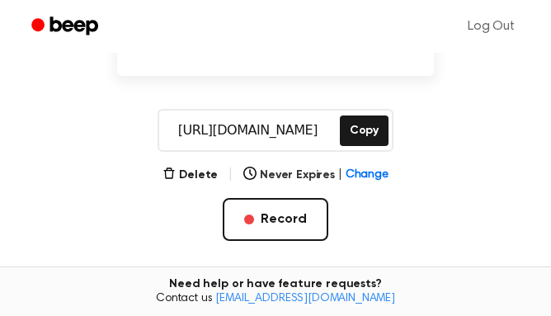 The image size is (551, 316). What do you see at coordinates (190, 175) in the screenshot?
I see `button: Delete` at bounding box center [190, 175].